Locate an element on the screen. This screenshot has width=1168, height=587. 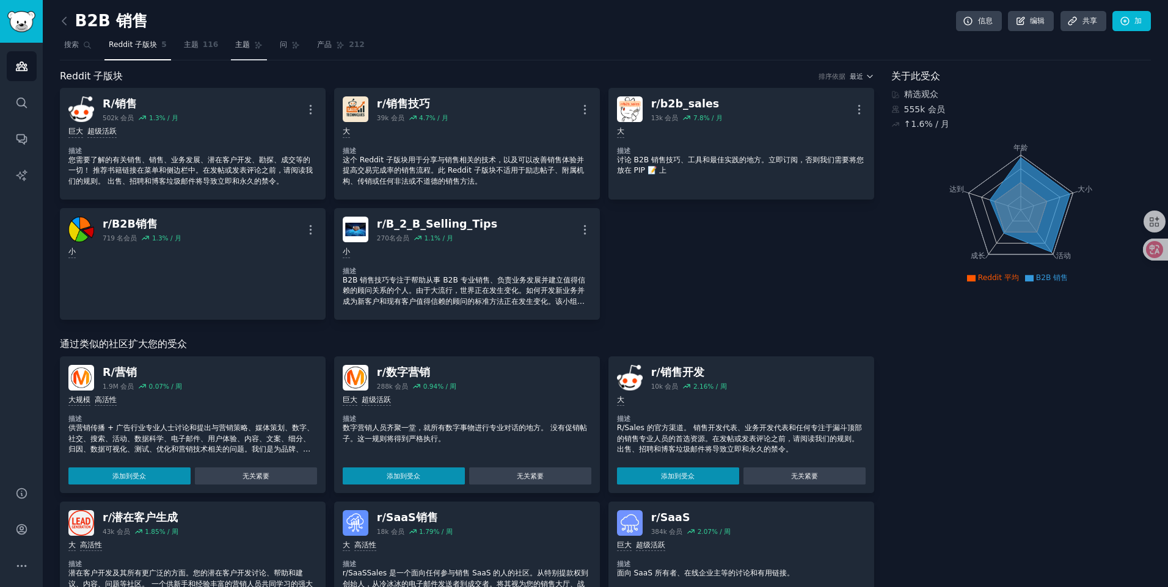
span: 116 is located at coordinates (211, 45).